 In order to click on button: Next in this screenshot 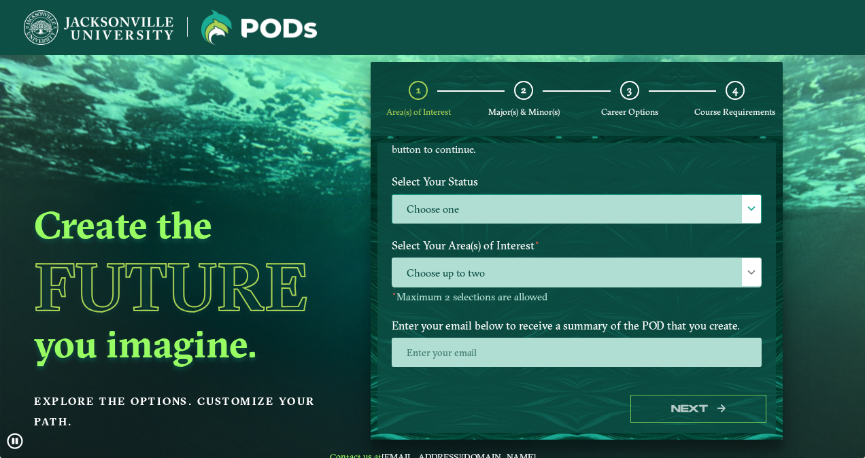, I will do `click(698, 409)`.